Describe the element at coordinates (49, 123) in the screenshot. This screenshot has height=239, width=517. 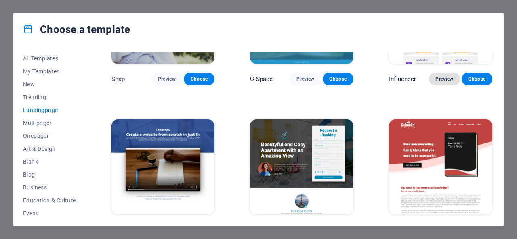
I see `span: Multipager` at that location.